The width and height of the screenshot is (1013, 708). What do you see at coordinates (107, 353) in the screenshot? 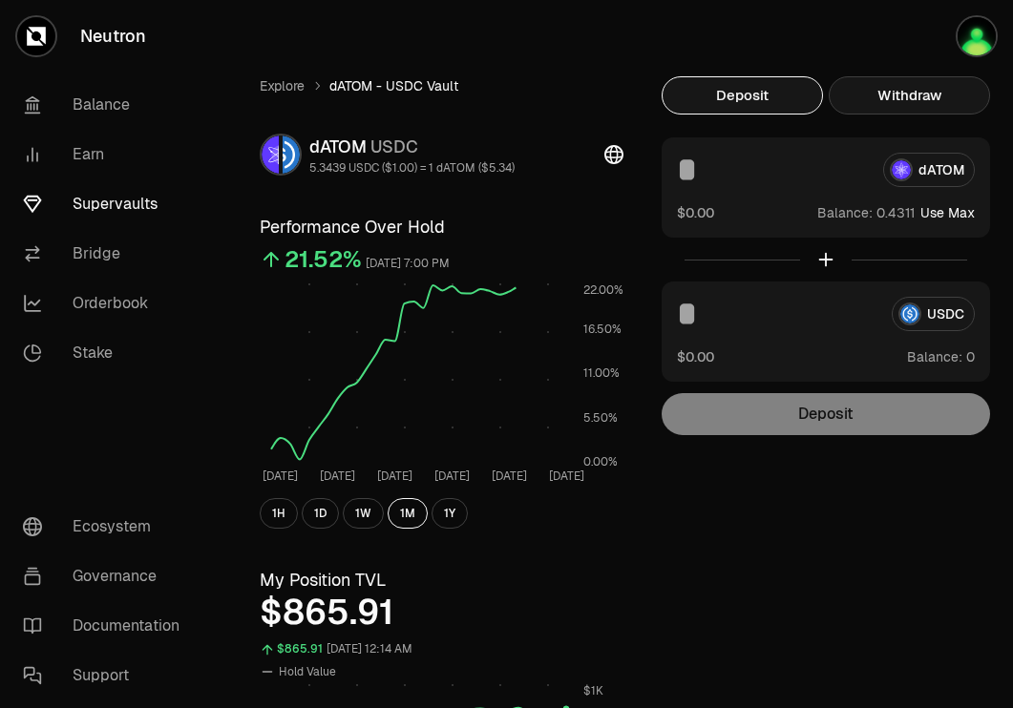
I see `a: Stake` at bounding box center [107, 353].